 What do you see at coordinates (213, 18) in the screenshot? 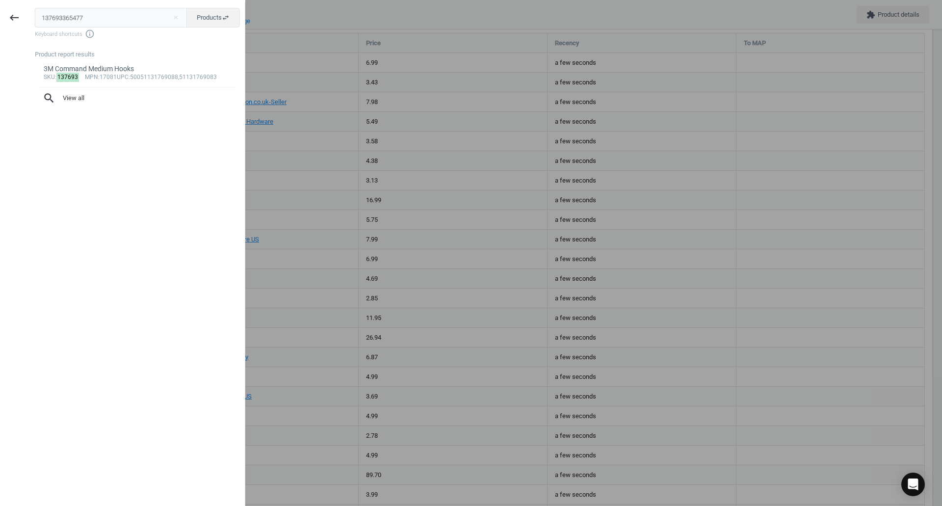
I see `span: Products` at bounding box center [213, 18].